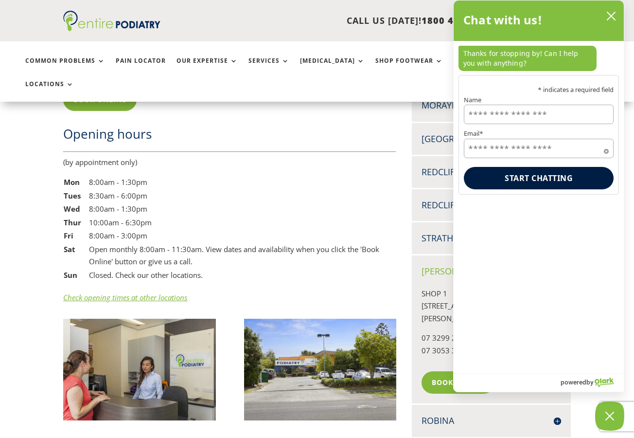 Image resolution: width=634 pixels, height=438 pixels. Describe the element at coordinates (242, 255) in the screenshot. I see `td: Open monthly 8:00am - 11:30am. View dates and availability when you click the 'Book Online' butto...` at that location.